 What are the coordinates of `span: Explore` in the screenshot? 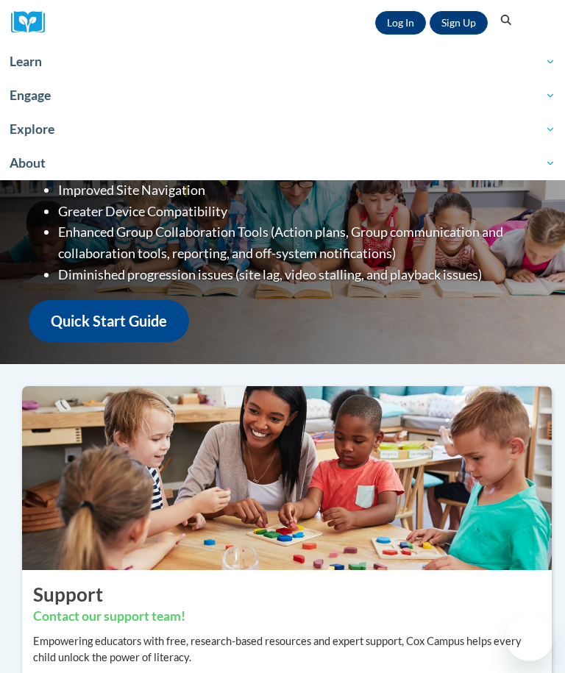 It's located at (283, 129).